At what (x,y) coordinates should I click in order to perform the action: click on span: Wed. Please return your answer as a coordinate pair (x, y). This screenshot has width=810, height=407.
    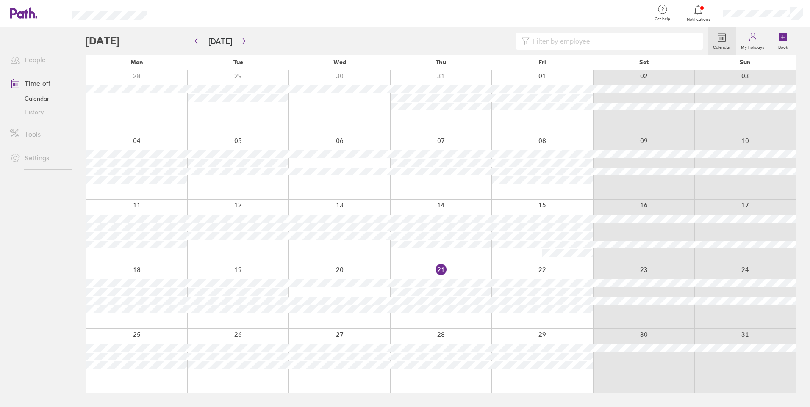
    Looking at the image, I should click on (340, 62).